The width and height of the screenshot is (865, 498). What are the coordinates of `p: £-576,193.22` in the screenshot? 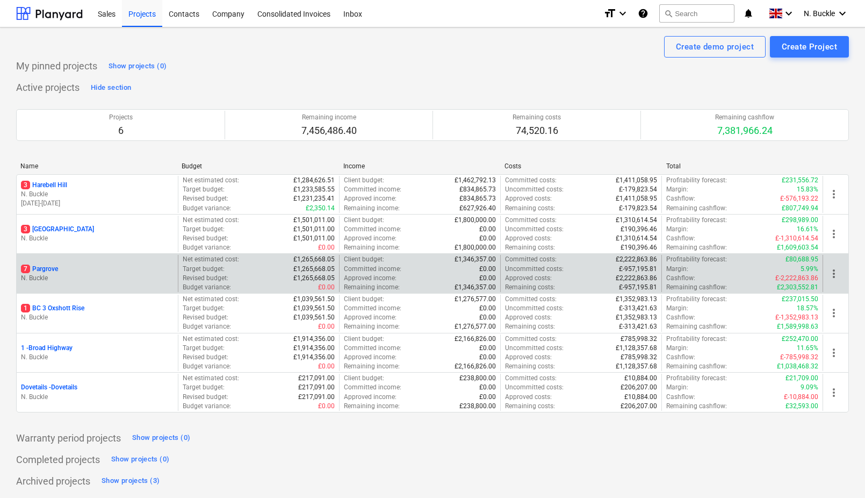 It's located at (799, 198).